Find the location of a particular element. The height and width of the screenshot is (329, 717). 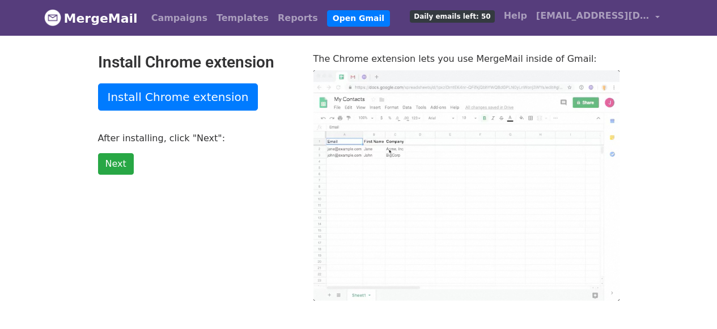

a: Next is located at coordinates (116, 164).